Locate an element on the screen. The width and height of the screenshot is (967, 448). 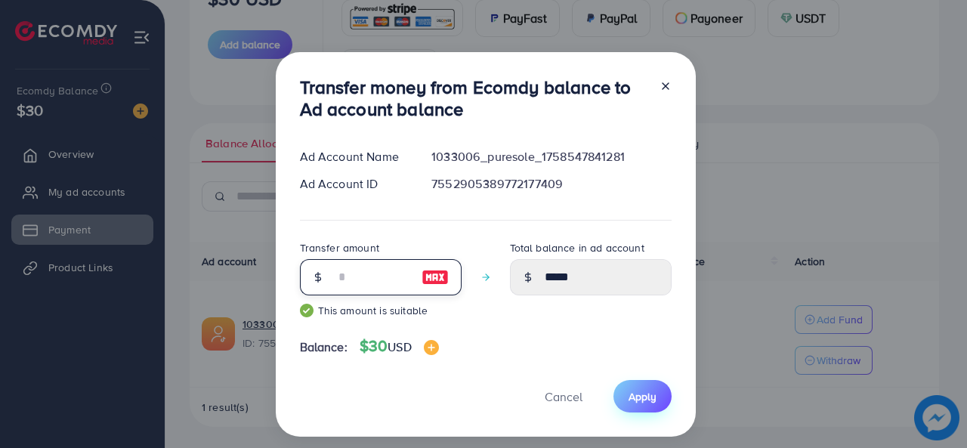
div: 1033006_puresole_1758547841281 is located at coordinates (551, 156).